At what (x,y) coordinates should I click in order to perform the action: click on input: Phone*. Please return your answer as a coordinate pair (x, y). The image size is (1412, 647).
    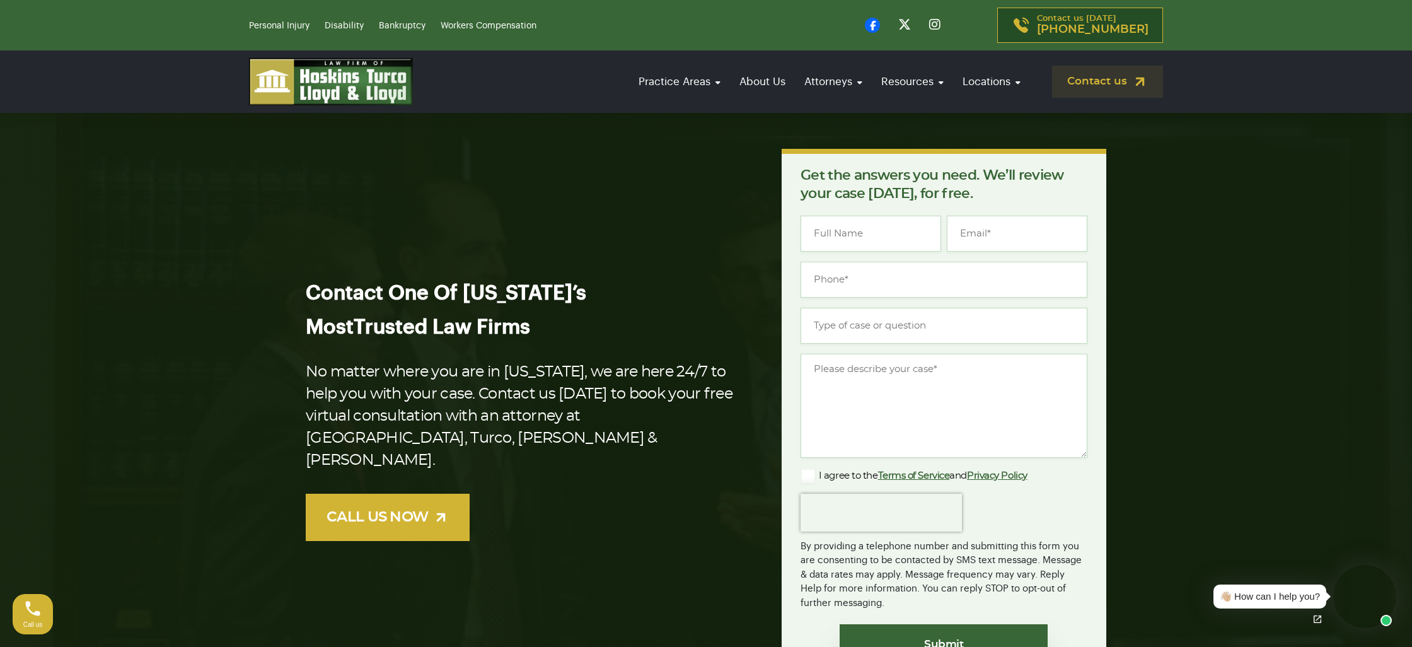
    Looking at the image, I should click on (943, 279).